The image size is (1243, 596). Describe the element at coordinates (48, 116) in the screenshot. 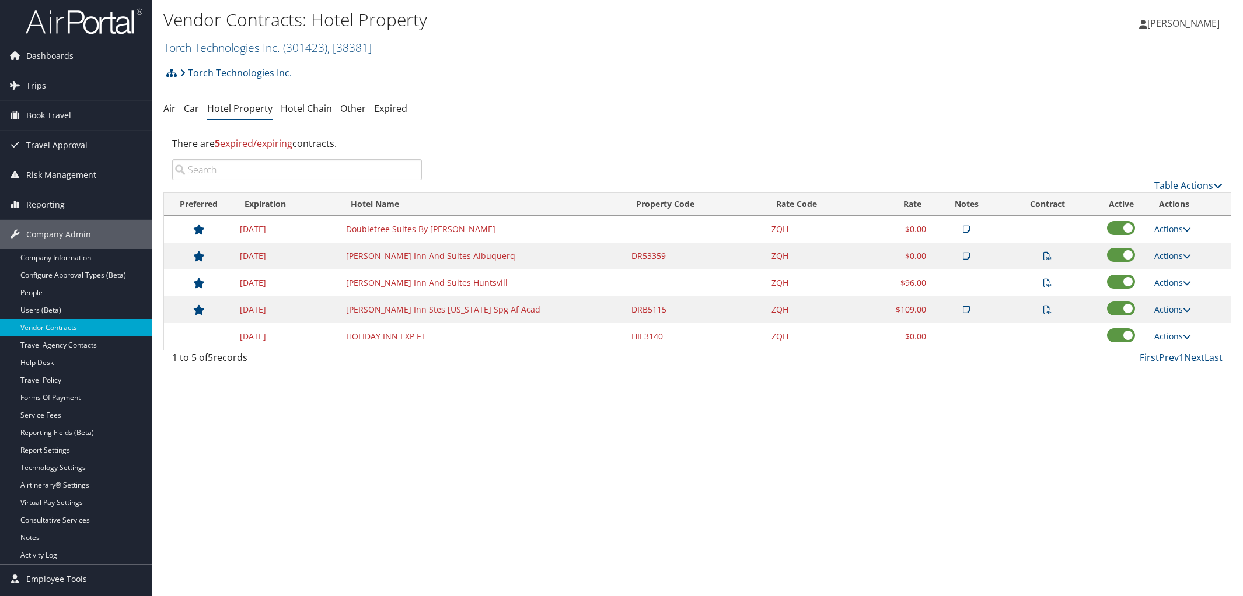

I see `span: Book Travel` at that location.